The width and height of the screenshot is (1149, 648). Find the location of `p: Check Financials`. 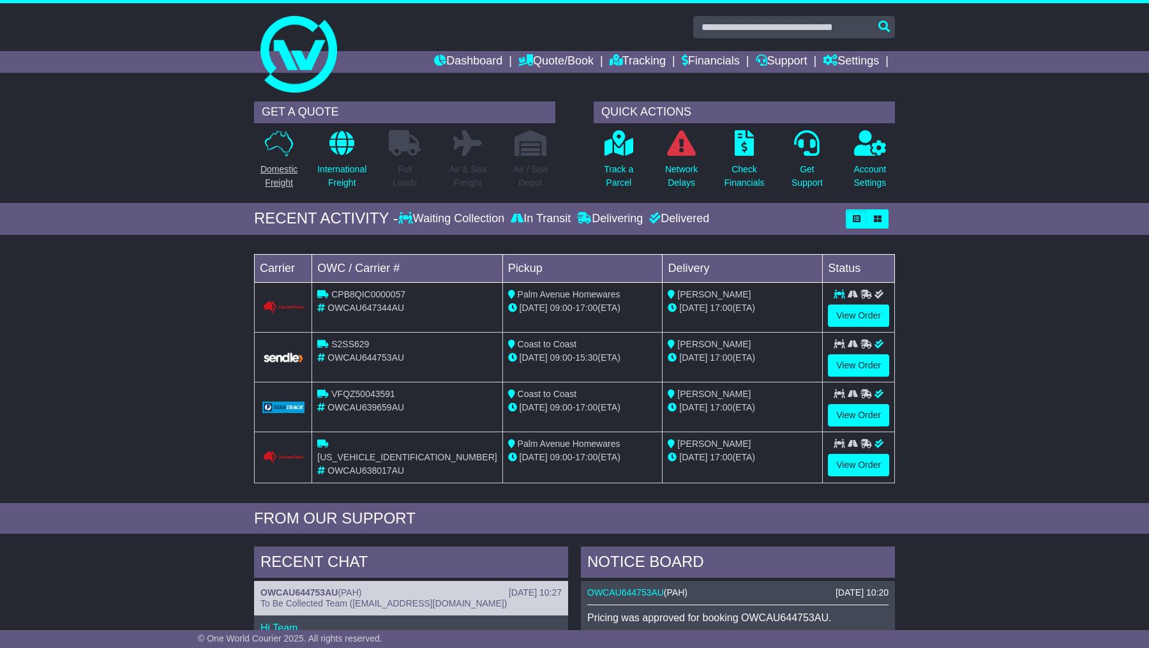

p: Check Financials is located at coordinates (744, 176).